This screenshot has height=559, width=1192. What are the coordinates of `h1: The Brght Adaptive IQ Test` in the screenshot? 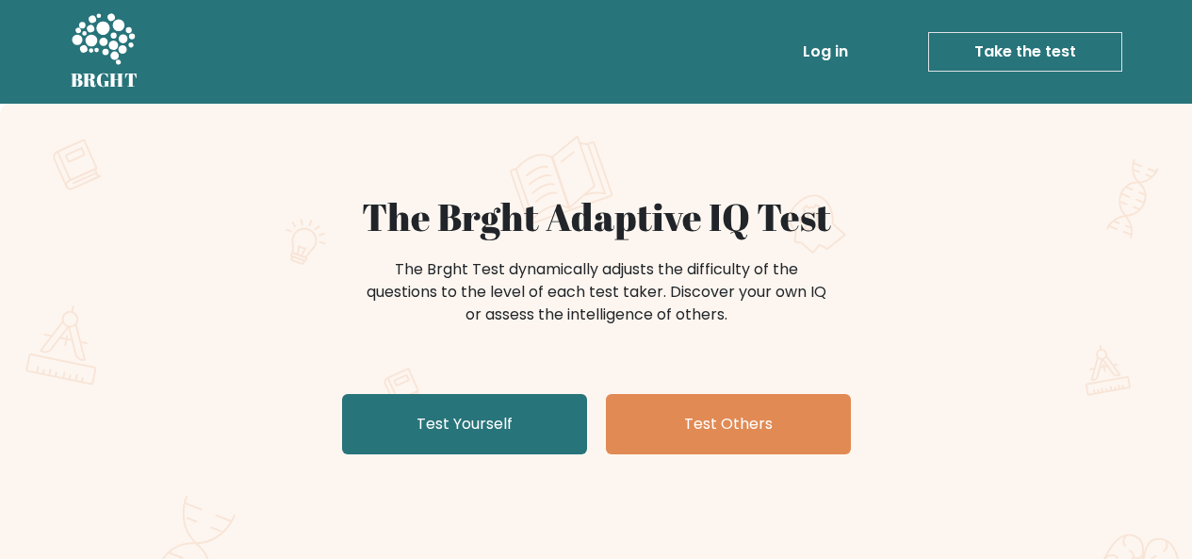 It's located at (596, 217).